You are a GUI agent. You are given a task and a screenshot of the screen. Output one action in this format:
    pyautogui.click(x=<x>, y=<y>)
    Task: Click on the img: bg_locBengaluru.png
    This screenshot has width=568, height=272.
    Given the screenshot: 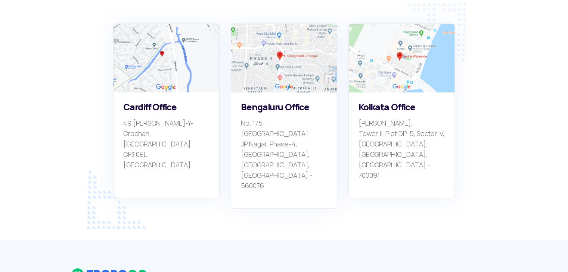 What is the action you would take?
    pyautogui.click(x=284, y=58)
    